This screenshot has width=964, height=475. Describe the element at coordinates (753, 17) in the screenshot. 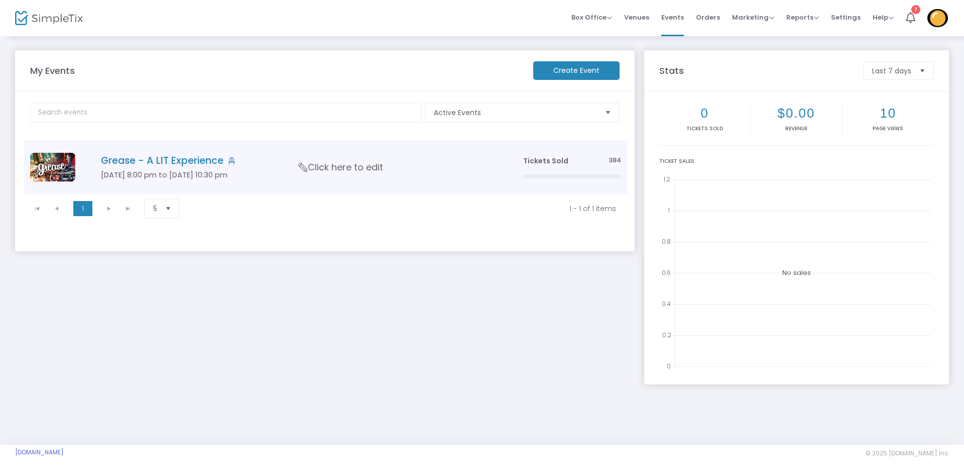

I see `span: Marketing` at that location.